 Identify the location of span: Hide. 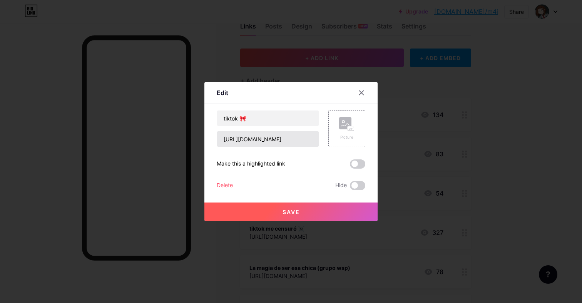
(341, 186).